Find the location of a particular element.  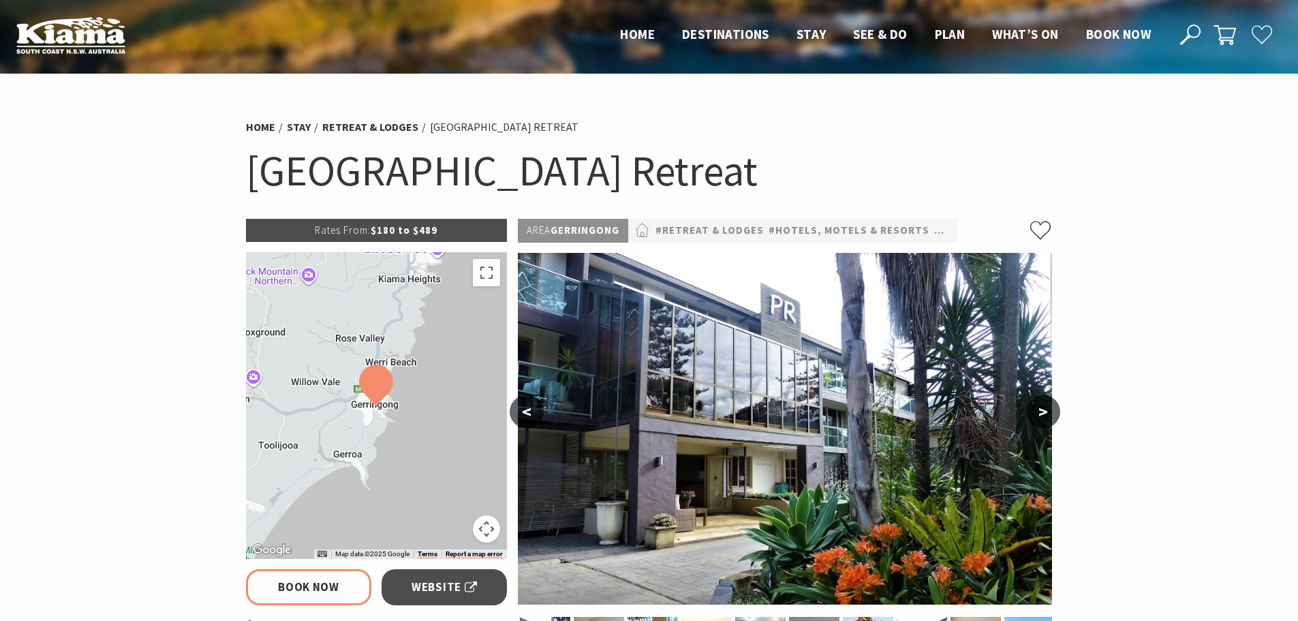

a: #Retreat & Lodges is located at coordinates (709, 230).